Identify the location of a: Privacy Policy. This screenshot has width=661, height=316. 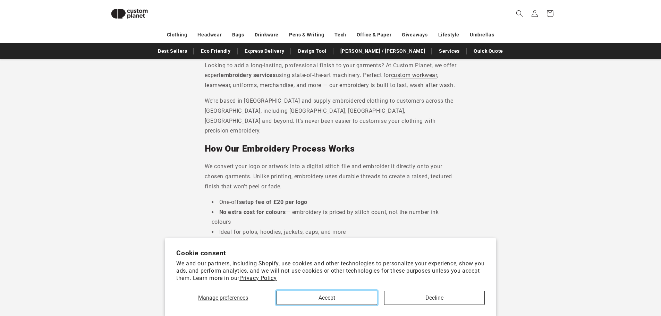
(258, 278).